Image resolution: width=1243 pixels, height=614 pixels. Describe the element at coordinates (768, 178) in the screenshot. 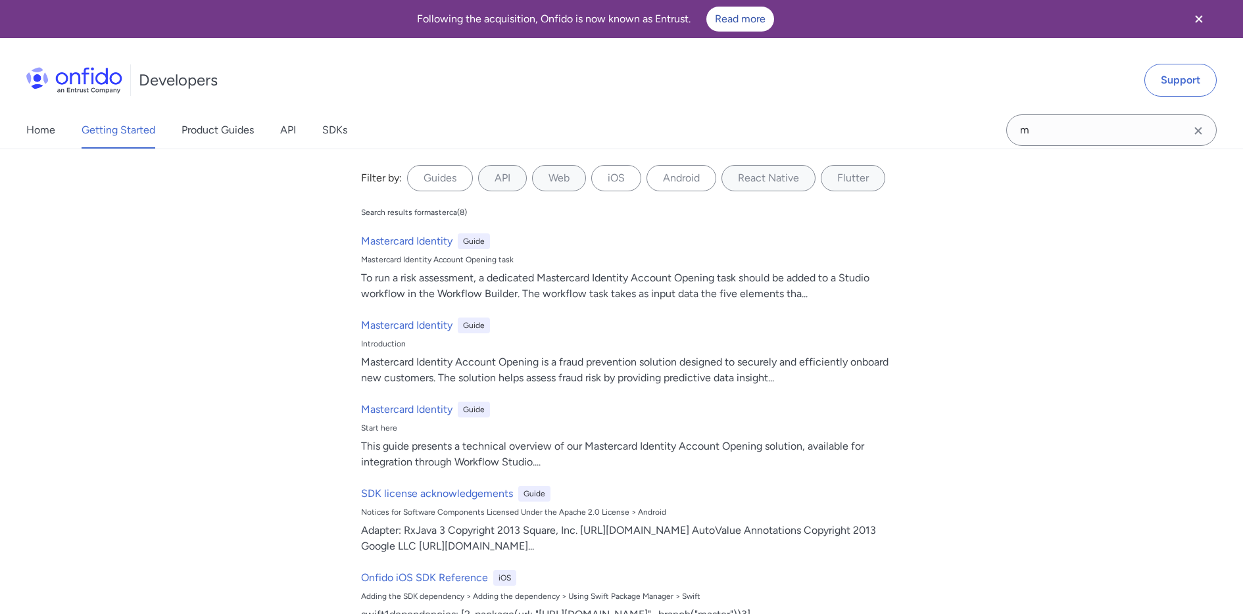

I see `label: React Native` at that location.